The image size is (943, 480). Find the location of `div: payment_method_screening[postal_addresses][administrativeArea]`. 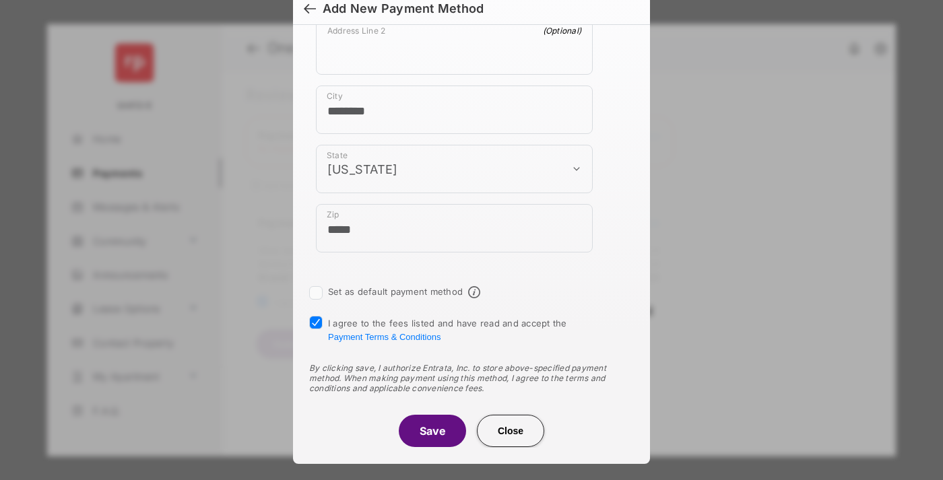

div: payment_method_screening[postal_addresses][administrativeArea] is located at coordinates (454, 169).